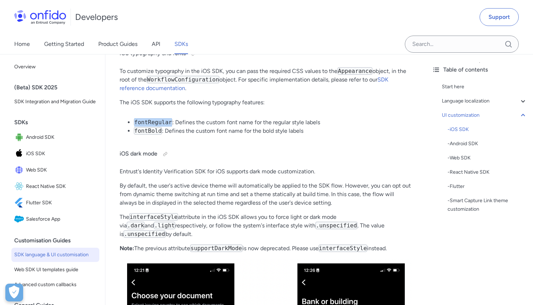  What do you see at coordinates (61, 187) in the screenshot?
I see `span: React Native SDK` at bounding box center [61, 187].